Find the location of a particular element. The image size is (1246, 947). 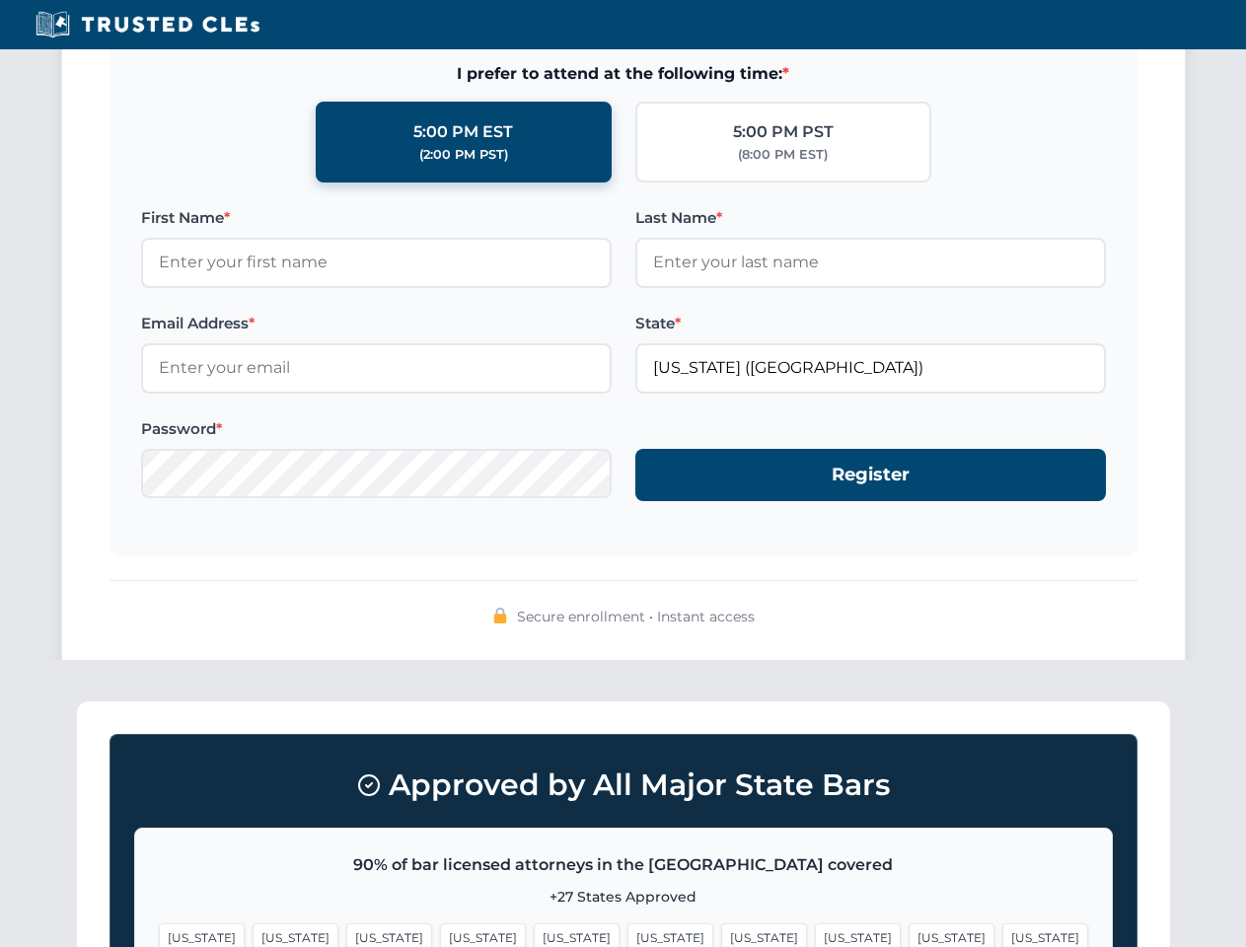

label: Last Name is located at coordinates (870, 218).